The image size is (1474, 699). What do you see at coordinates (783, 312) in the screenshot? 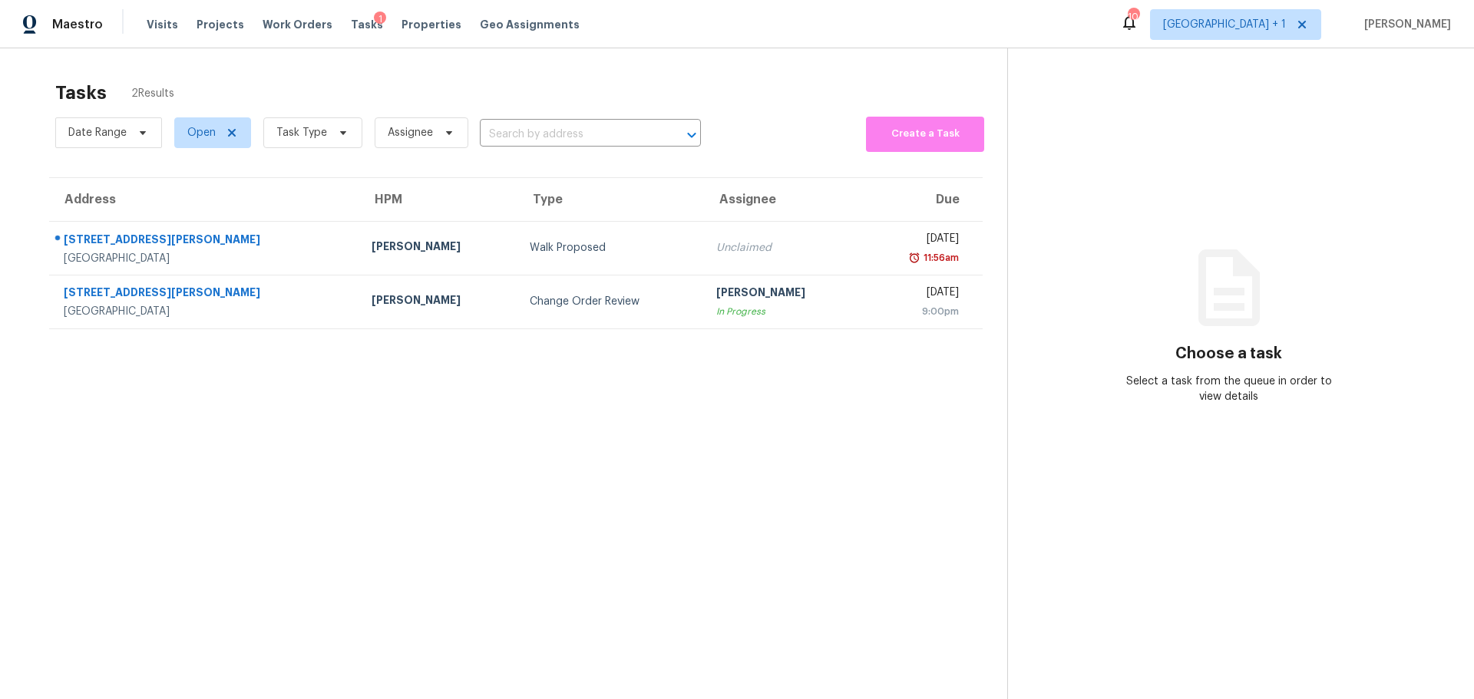
I see `div: In Progress` at bounding box center [783, 312].